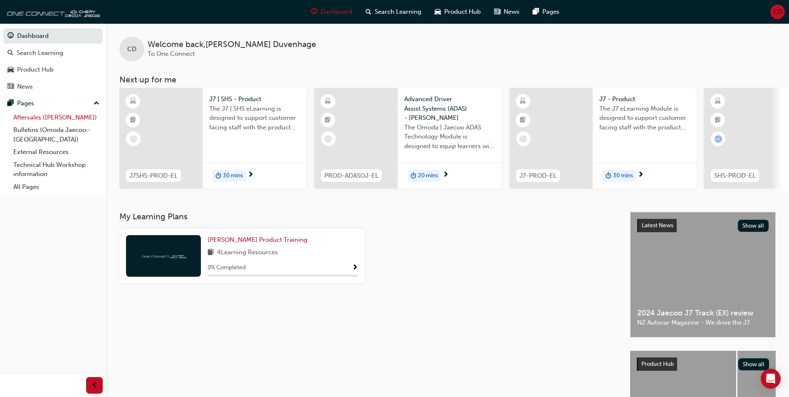 The width and height of the screenshot is (789, 397). What do you see at coordinates (703, 313) in the screenshot?
I see `span: 2024 Jaecoo J7 Track (EX) review` at bounding box center [703, 313].